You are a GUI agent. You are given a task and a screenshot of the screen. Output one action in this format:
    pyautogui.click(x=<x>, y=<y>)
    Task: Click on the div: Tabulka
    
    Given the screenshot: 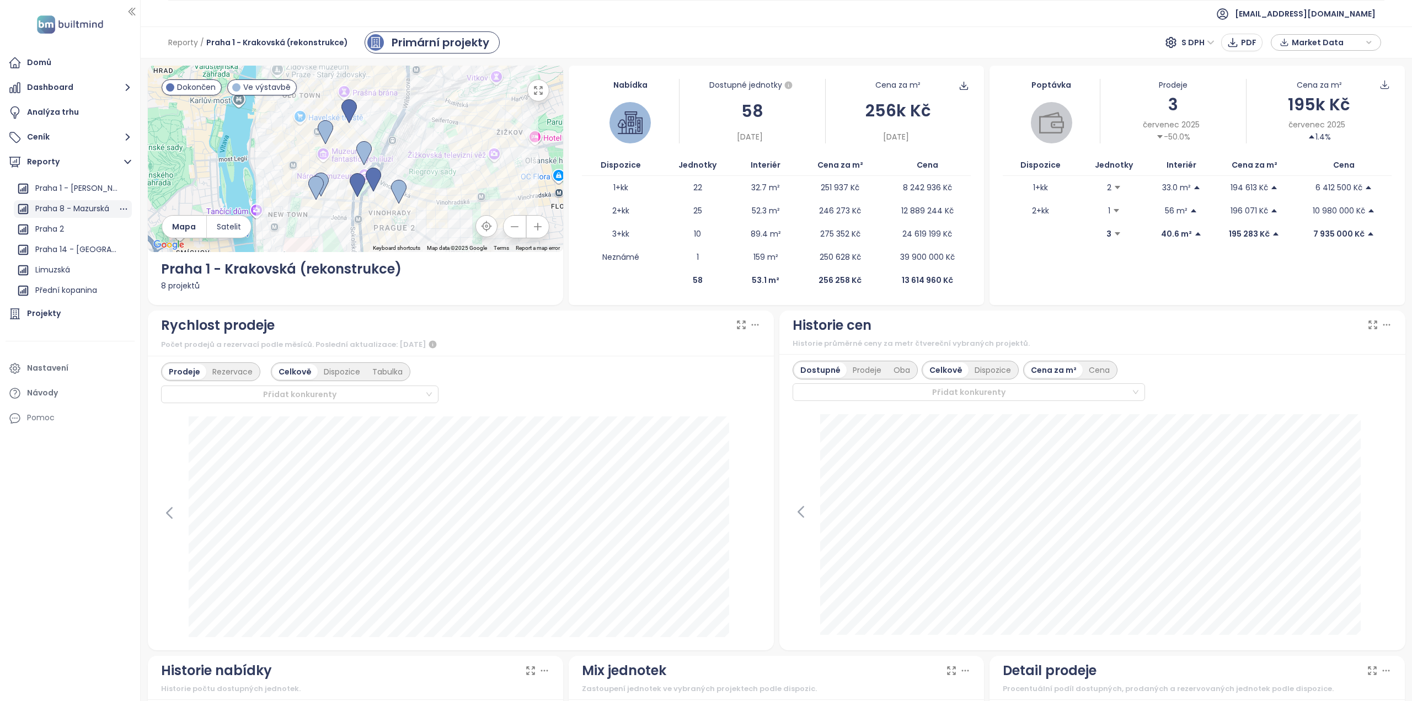 What is the action you would take?
    pyautogui.click(x=387, y=372)
    